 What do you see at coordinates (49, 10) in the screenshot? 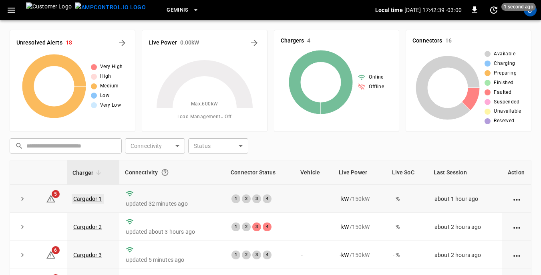
I see `img: Customer Logo` at bounding box center [49, 10].